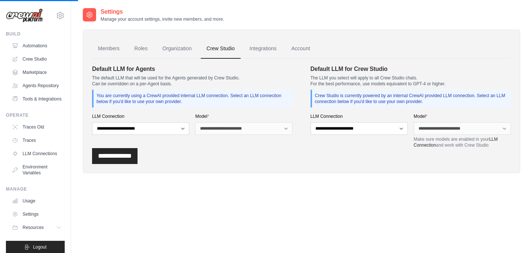 The height and width of the screenshot is (253, 532). What do you see at coordinates (263, 49) in the screenshot?
I see `a: Integrations` at bounding box center [263, 49].